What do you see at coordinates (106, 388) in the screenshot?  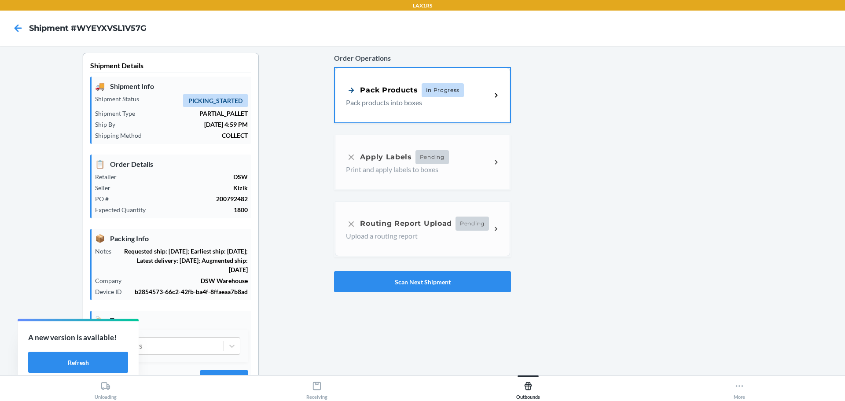 I see `div: Unloading` at bounding box center [106, 388].